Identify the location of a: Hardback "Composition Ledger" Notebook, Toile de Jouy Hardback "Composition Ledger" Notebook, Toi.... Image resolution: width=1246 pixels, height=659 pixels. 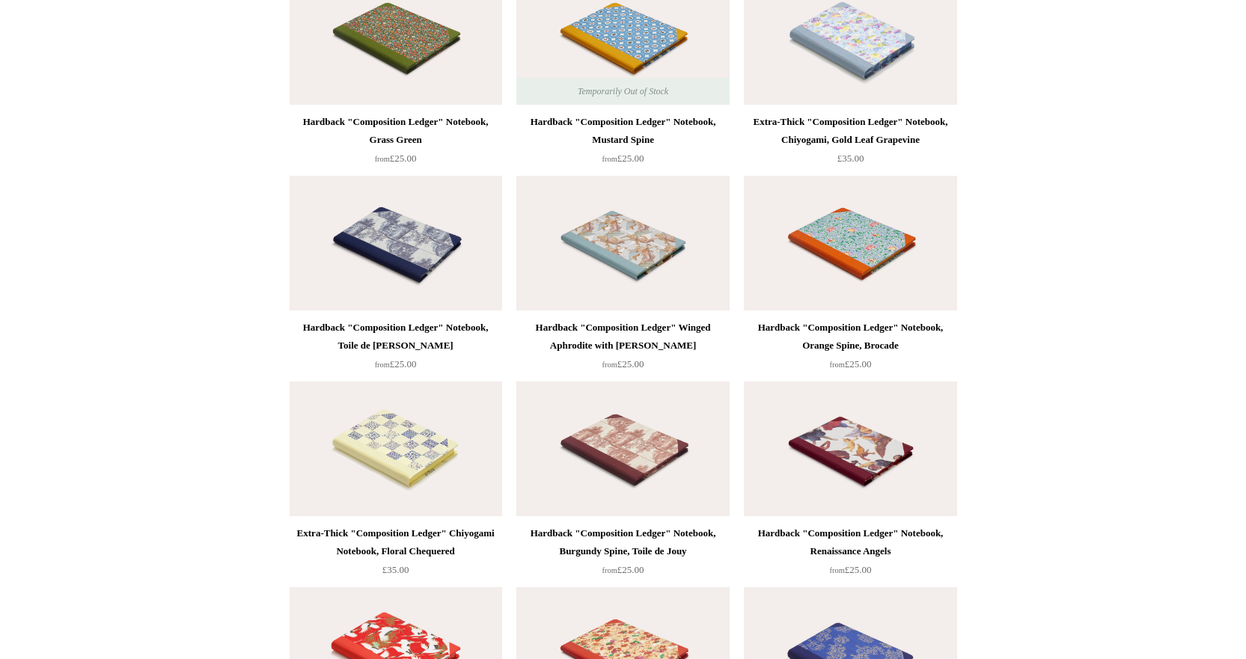
(396, 243).